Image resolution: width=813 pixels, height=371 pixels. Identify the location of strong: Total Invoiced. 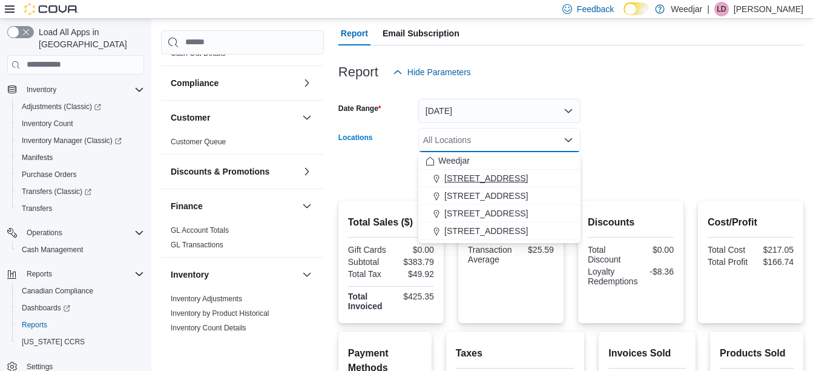
(365, 301).